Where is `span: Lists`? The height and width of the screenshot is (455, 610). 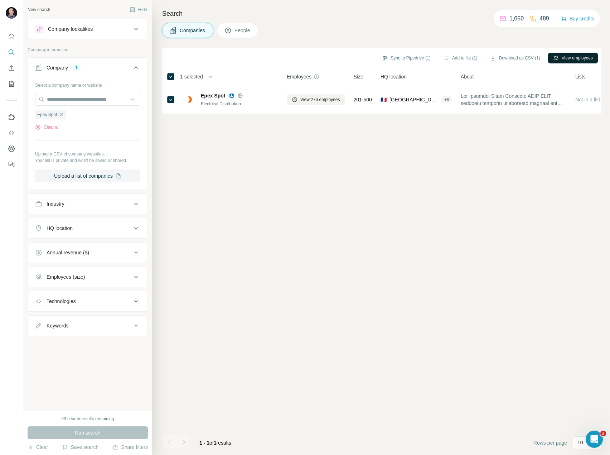 span: Lists is located at coordinates (580, 77).